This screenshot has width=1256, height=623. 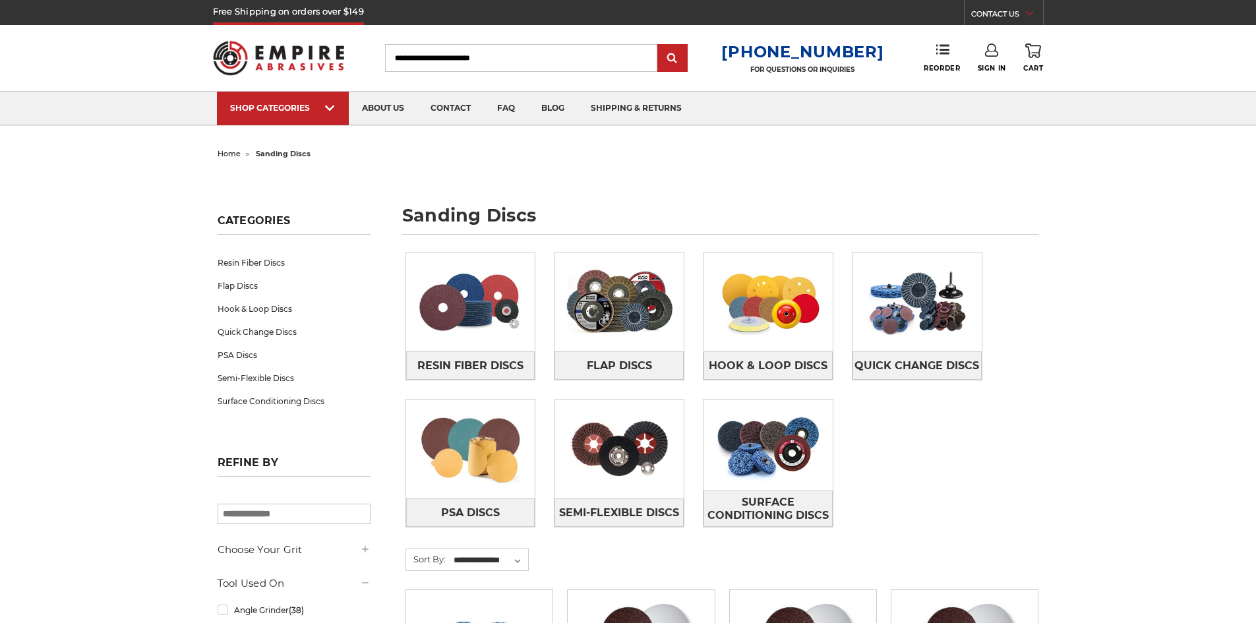 I want to click on img: Surface Conditioning Discs, so click(x=768, y=445).